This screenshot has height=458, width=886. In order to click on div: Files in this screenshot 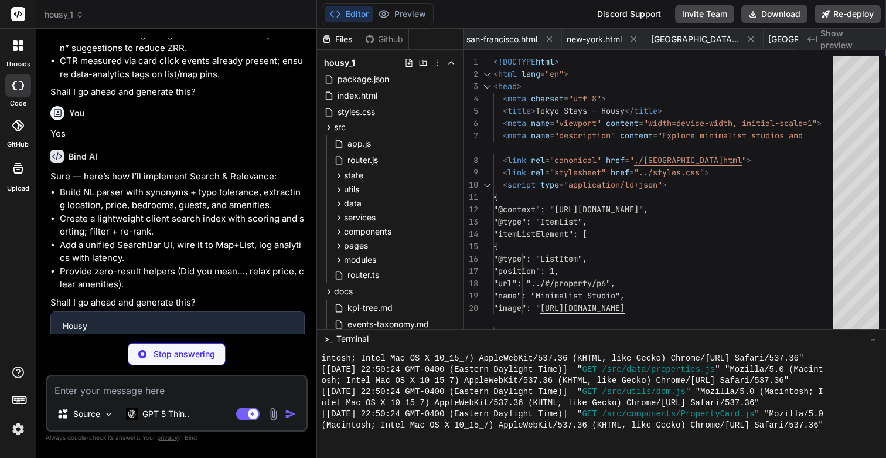, I will do `click(338, 39)`.